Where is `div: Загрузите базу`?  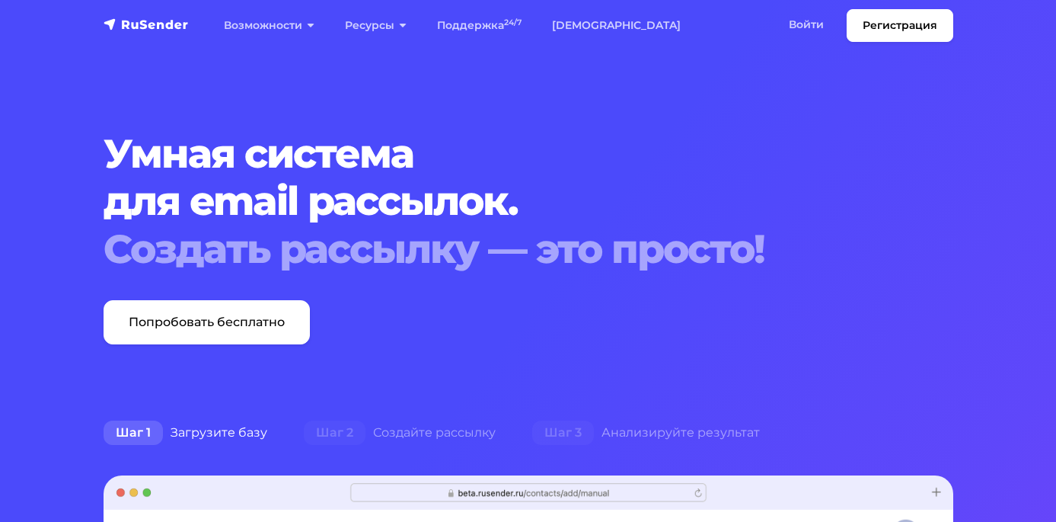 div: Загрузите базу is located at coordinates (185, 432).